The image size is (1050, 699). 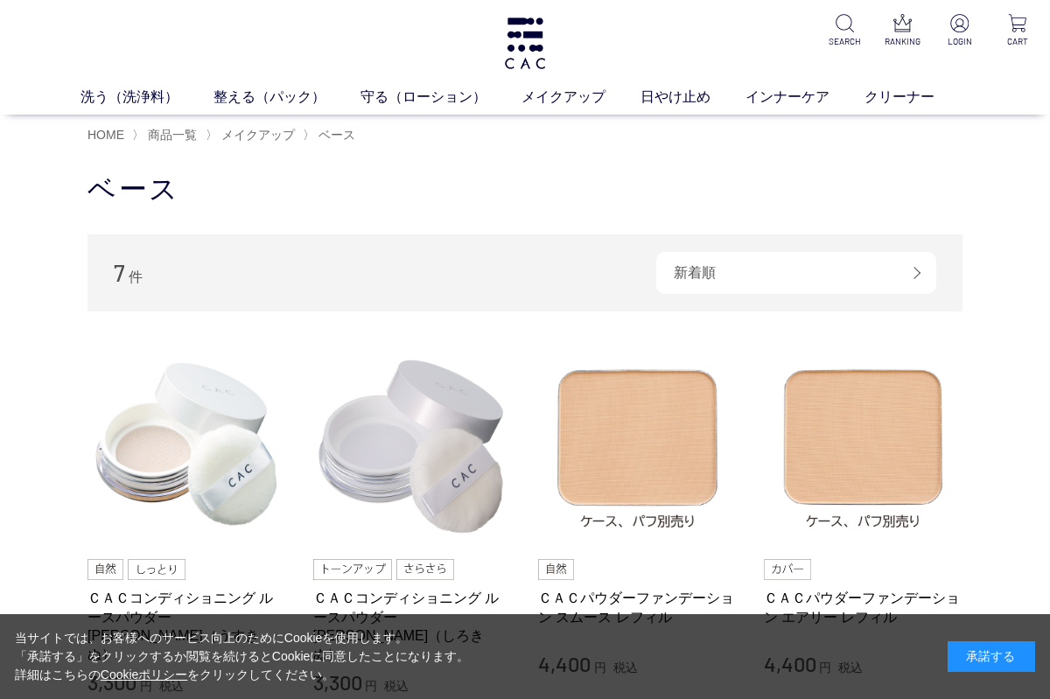 What do you see at coordinates (258, 135) in the screenshot?
I see `span: メイクアップ` at bounding box center [258, 135].